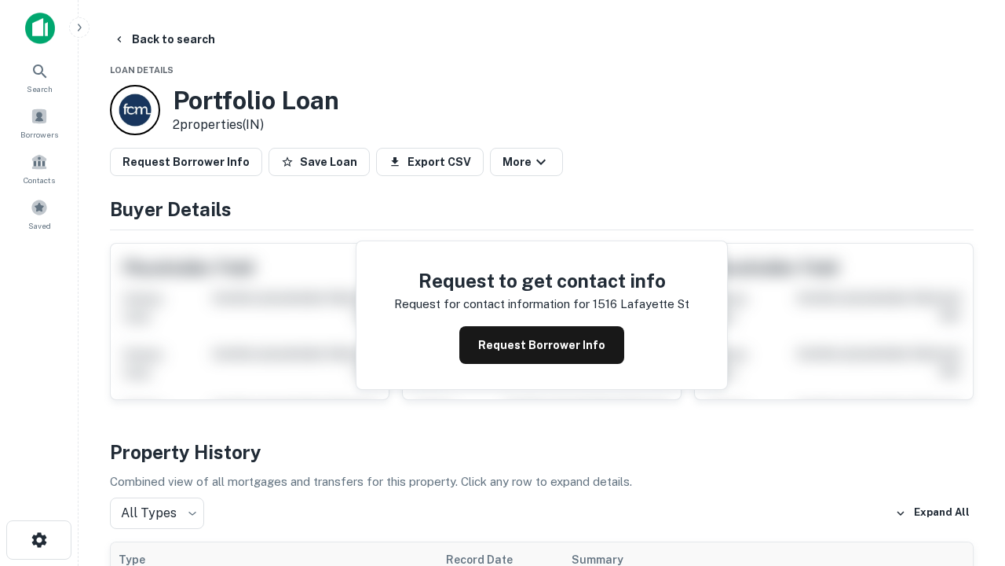 This screenshot has height=566, width=1005. Describe the element at coordinates (39, 77) in the screenshot. I see `a: Search` at that location.